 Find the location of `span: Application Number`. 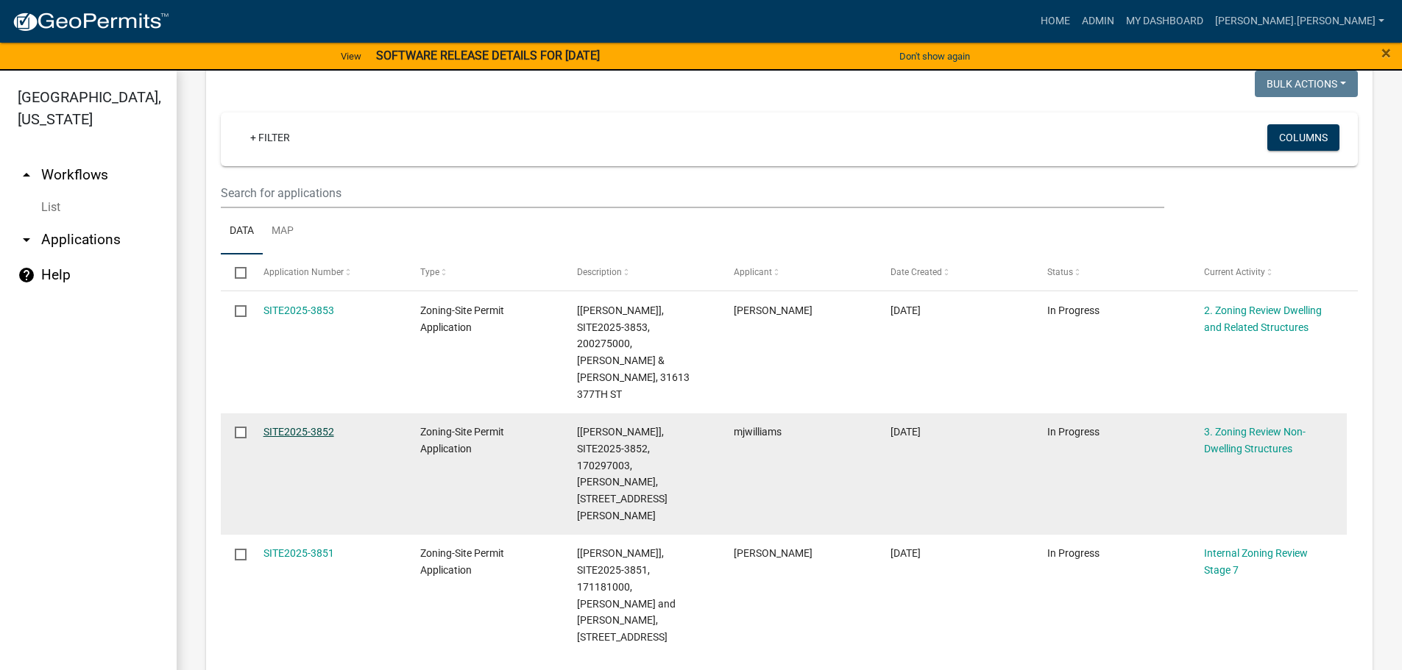

span: Application Number is located at coordinates (303, 272).